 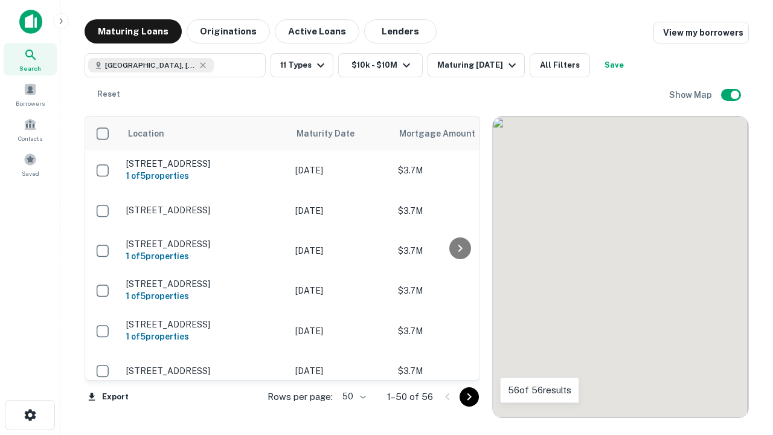 What do you see at coordinates (620, 267) in the screenshot?
I see `div: 0 0` at bounding box center [620, 267].